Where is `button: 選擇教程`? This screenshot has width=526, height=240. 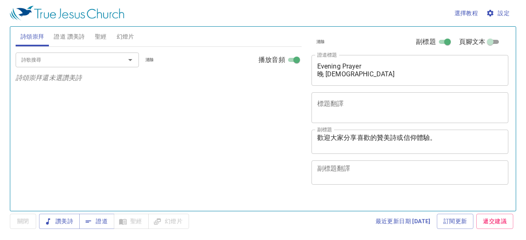
button: 選擇教程 is located at coordinates (466, 13).